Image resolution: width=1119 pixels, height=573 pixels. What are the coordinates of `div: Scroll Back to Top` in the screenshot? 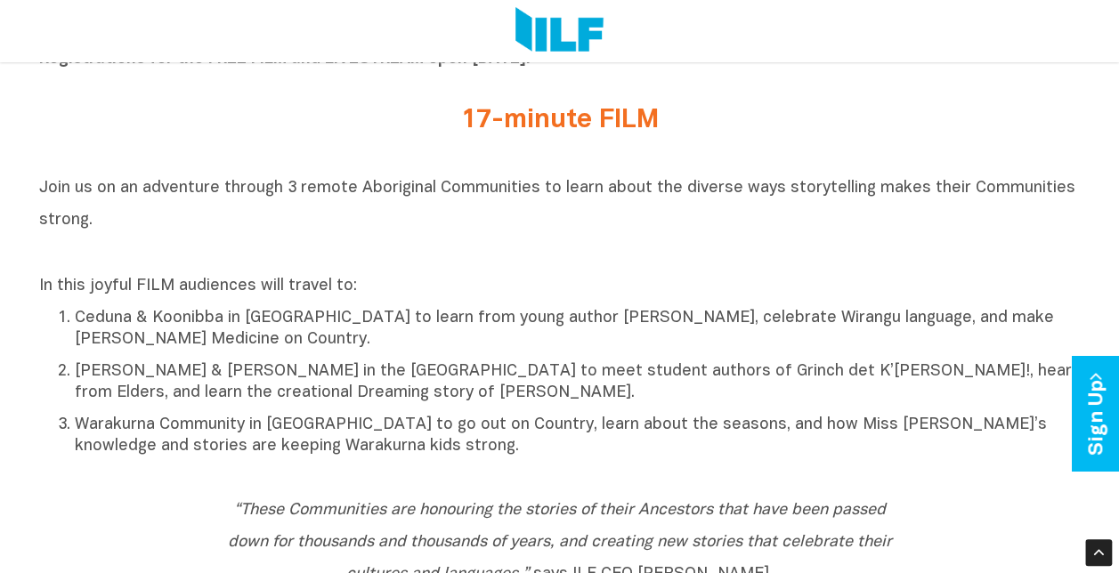 It's located at (1098, 553).